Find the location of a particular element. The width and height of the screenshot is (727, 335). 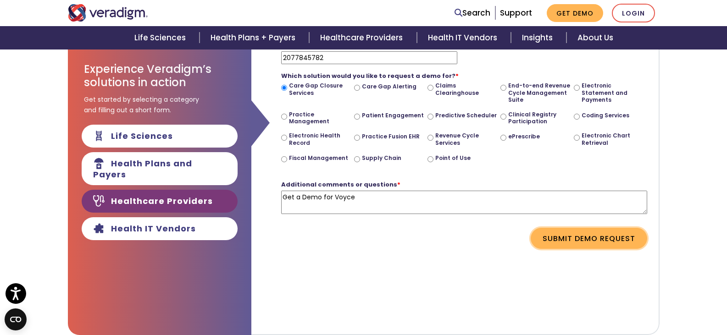

label: Predictive Scheduler is located at coordinates (466, 116).